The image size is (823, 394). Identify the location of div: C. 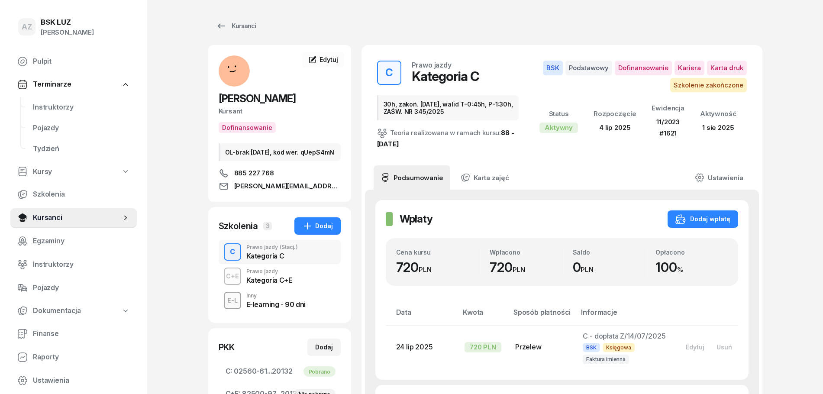
(232, 252).